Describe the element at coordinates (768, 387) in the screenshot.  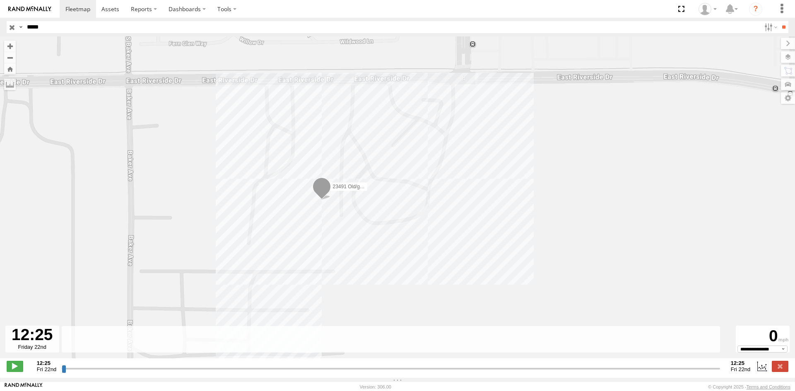
I see `a: Terms and Conditions` at that location.